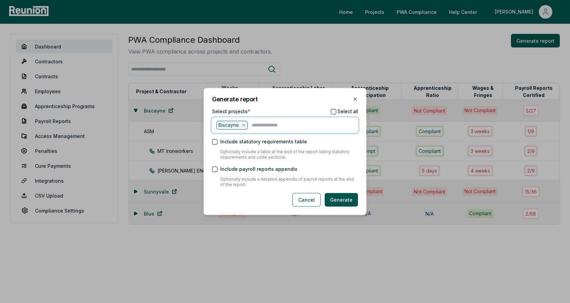 The height and width of the screenshot is (303, 570). Describe the element at coordinates (341, 200) in the screenshot. I see `button: Generate` at that location.